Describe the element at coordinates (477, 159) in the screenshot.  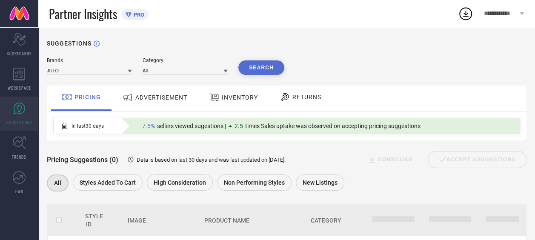
I see `div: Accept Suggestions` at that location.